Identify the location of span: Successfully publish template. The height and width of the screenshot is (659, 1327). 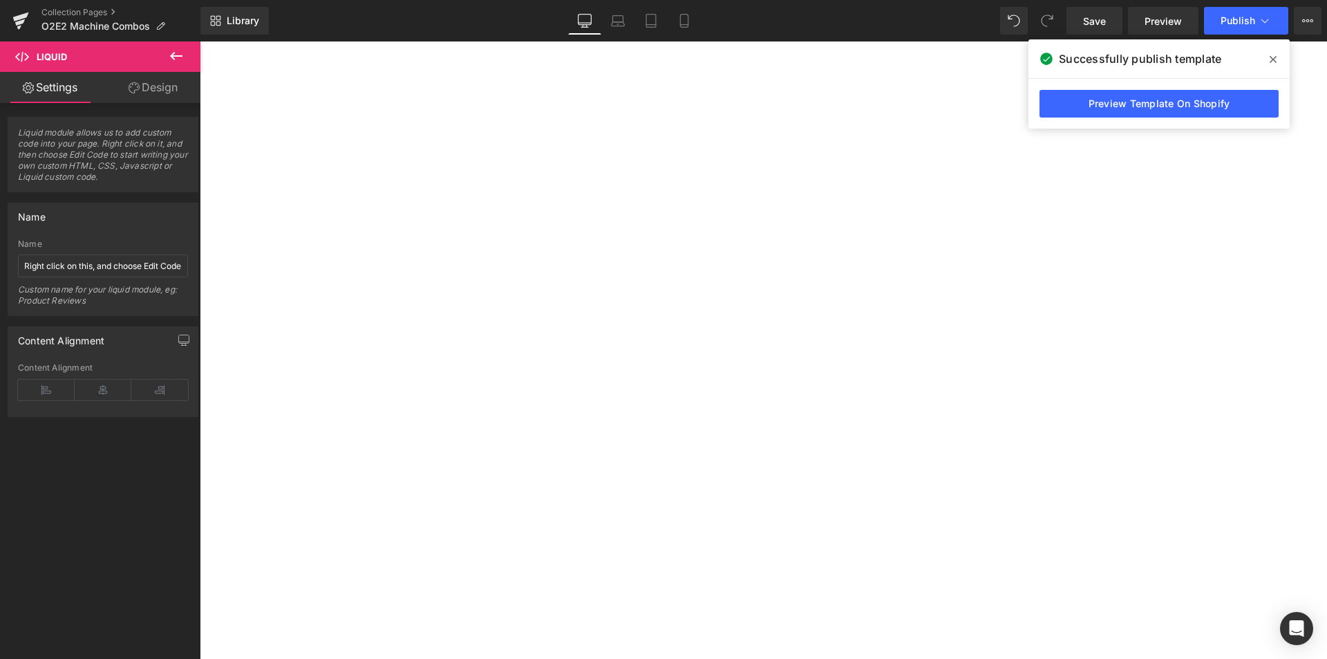
(1140, 59).